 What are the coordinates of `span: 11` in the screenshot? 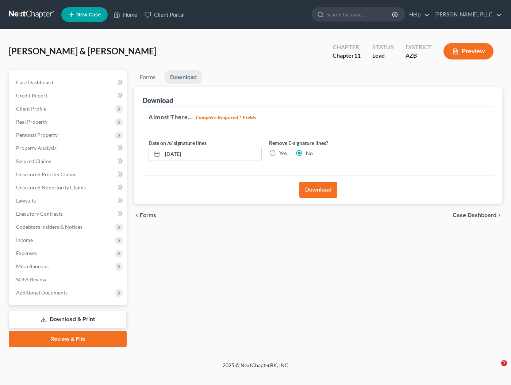 It's located at (358, 55).